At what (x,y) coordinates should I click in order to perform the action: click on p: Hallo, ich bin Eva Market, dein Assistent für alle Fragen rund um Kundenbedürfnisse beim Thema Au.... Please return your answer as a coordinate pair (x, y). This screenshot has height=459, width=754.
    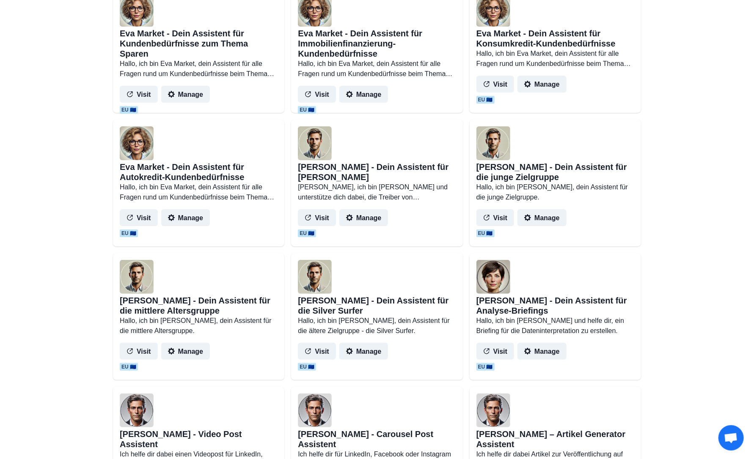
    Looking at the image, I should click on (198, 192).